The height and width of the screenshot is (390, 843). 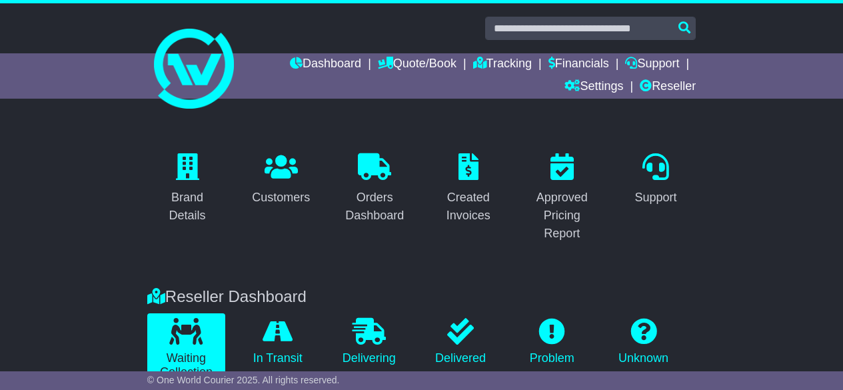 What do you see at coordinates (668, 87) in the screenshot?
I see `a: Reseller` at bounding box center [668, 87].